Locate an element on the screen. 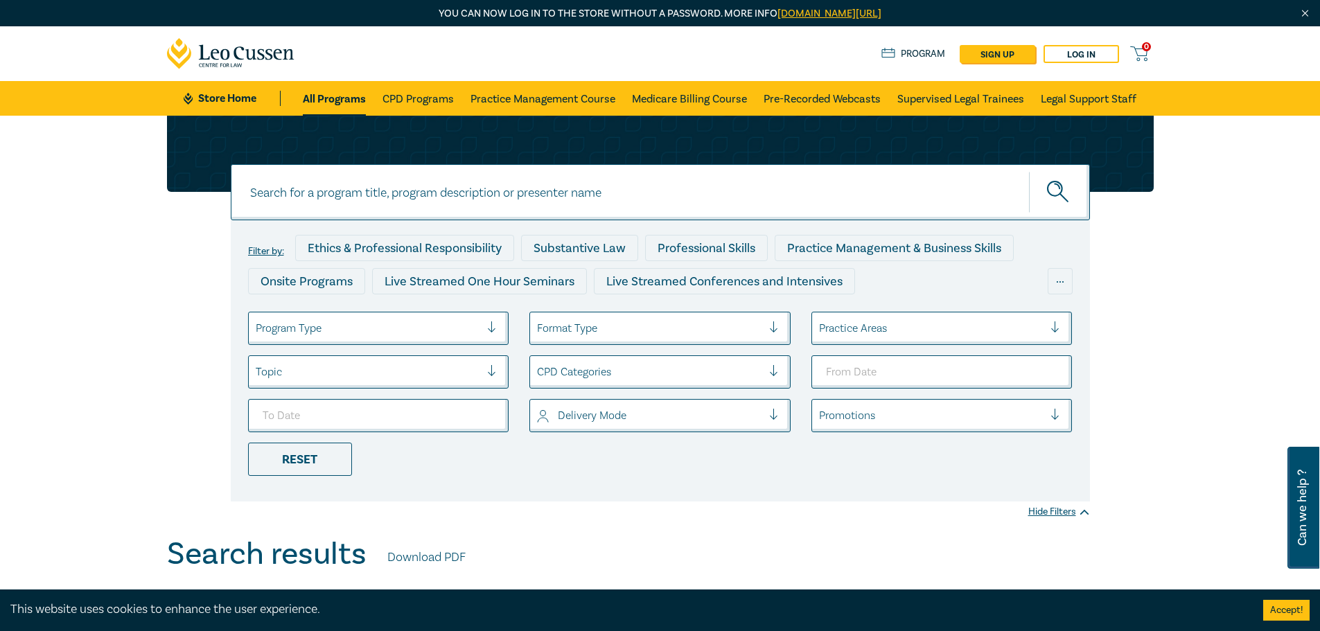 The height and width of the screenshot is (631, 1320). div: Hide Filters is located at coordinates (1059, 512).